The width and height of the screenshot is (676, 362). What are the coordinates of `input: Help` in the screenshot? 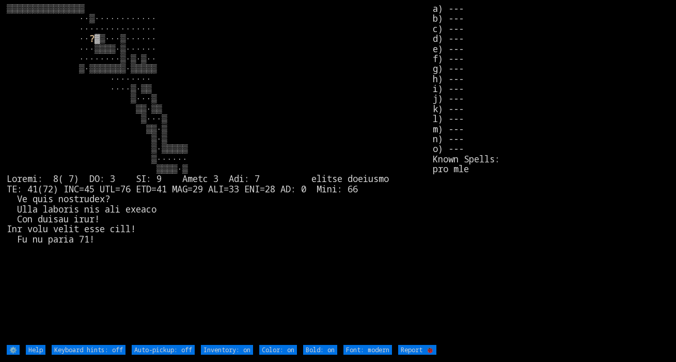 It's located at (36, 349).